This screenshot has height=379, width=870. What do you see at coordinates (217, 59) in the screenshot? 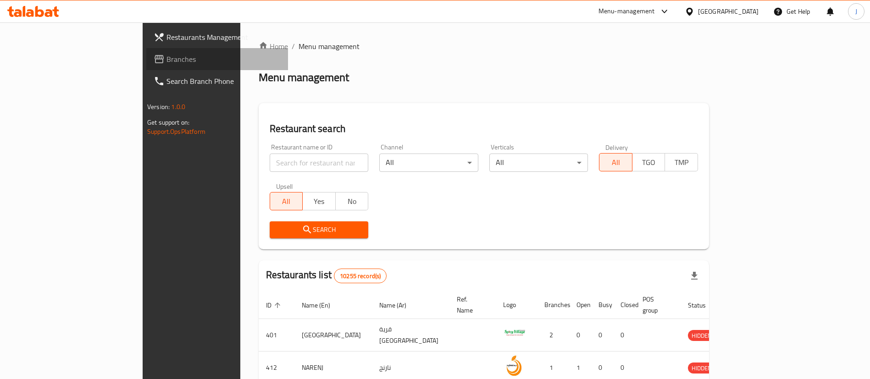
I see `a: Branches` at bounding box center [217, 59].